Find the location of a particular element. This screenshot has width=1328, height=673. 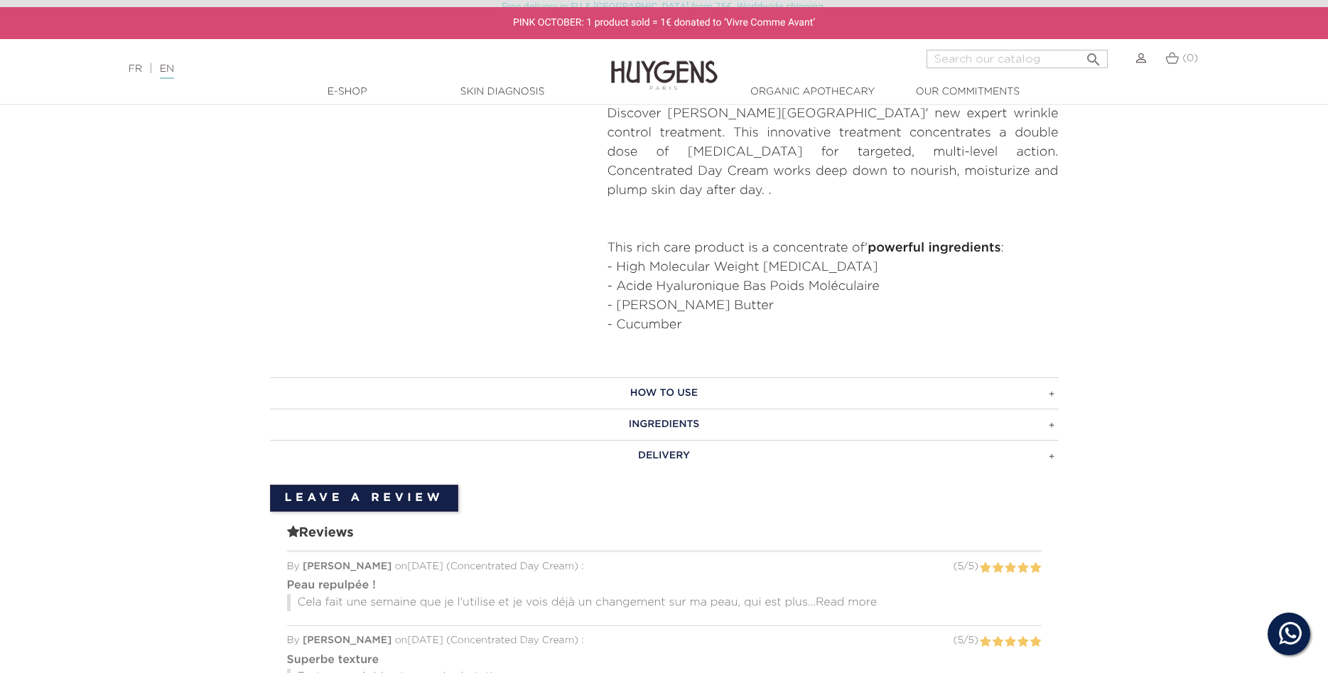

h3: Ingredients is located at coordinates (665, 424).